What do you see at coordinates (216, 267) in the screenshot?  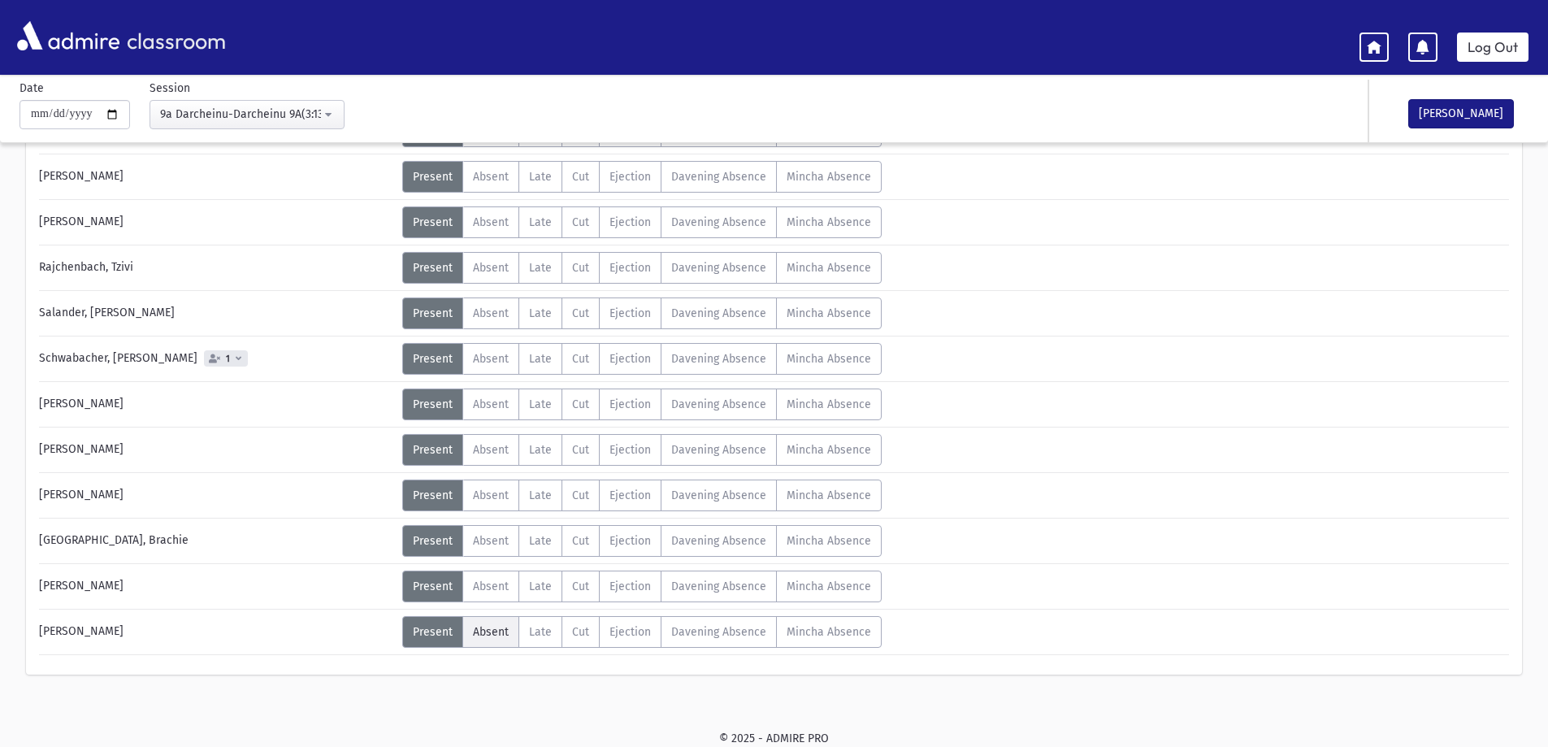 I see `div: Rajchenbach, Tzivi` at bounding box center [216, 267].